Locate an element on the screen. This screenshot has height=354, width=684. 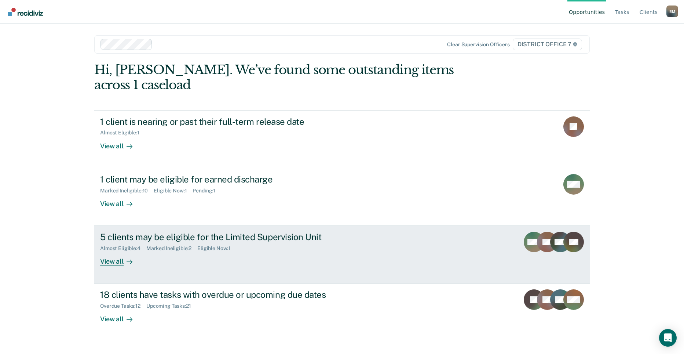
div: Clear supervision officers is located at coordinates (478, 44).